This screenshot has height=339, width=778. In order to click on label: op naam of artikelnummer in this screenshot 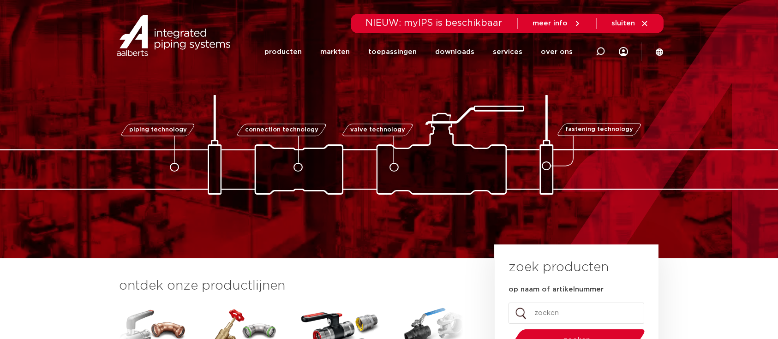, I will do `click(556, 290)`.